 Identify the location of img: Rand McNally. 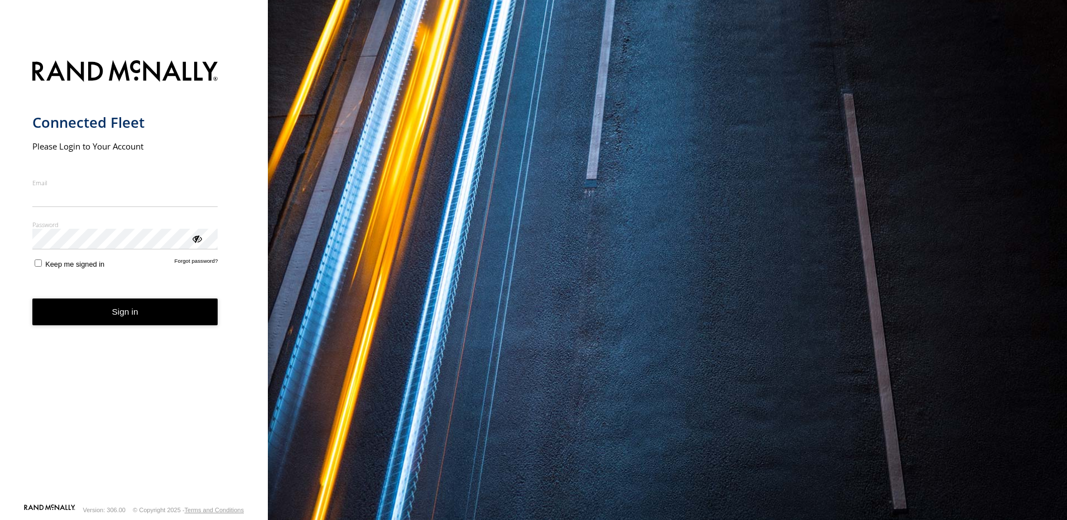
(125, 72).